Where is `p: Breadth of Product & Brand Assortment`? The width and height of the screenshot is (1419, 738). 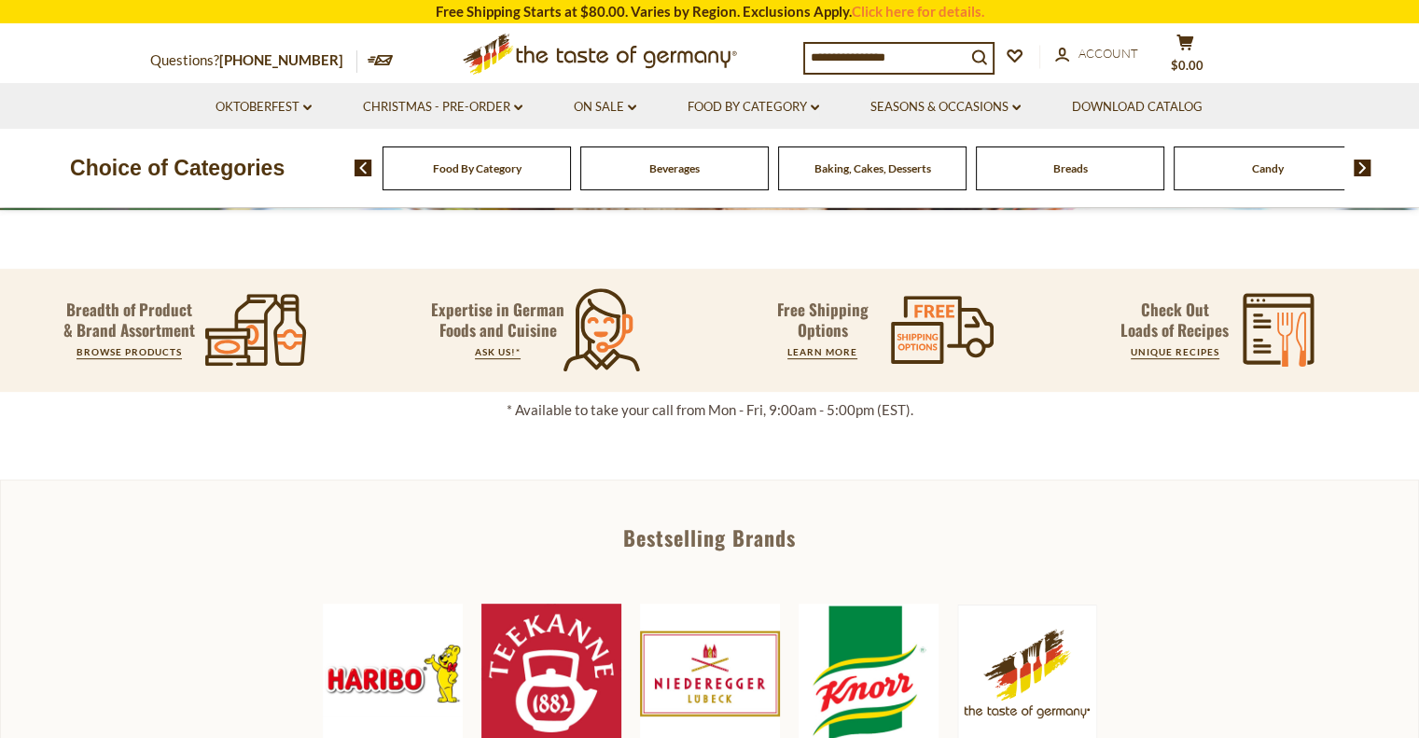
p: Breadth of Product & Brand Assortment is located at coordinates (129, 320).